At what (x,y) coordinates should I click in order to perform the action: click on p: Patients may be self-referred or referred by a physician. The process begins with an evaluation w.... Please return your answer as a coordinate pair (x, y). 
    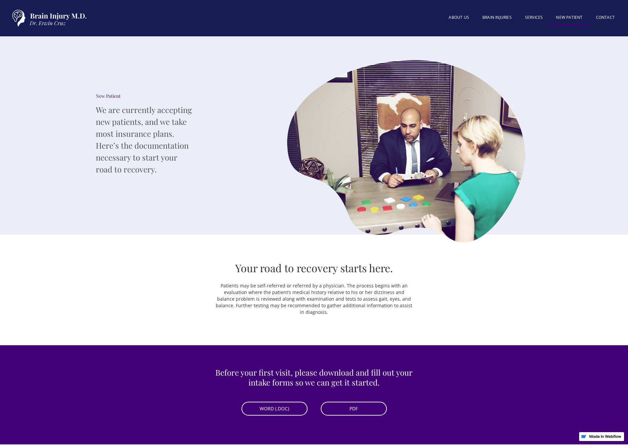
    Looking at the image, I should click on (314, 299).